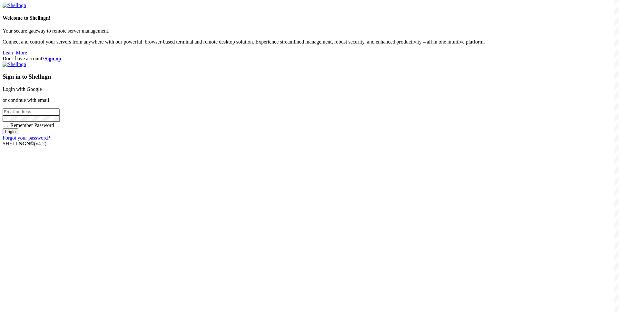  I want to click on a: Learn More, so click(15, 53).